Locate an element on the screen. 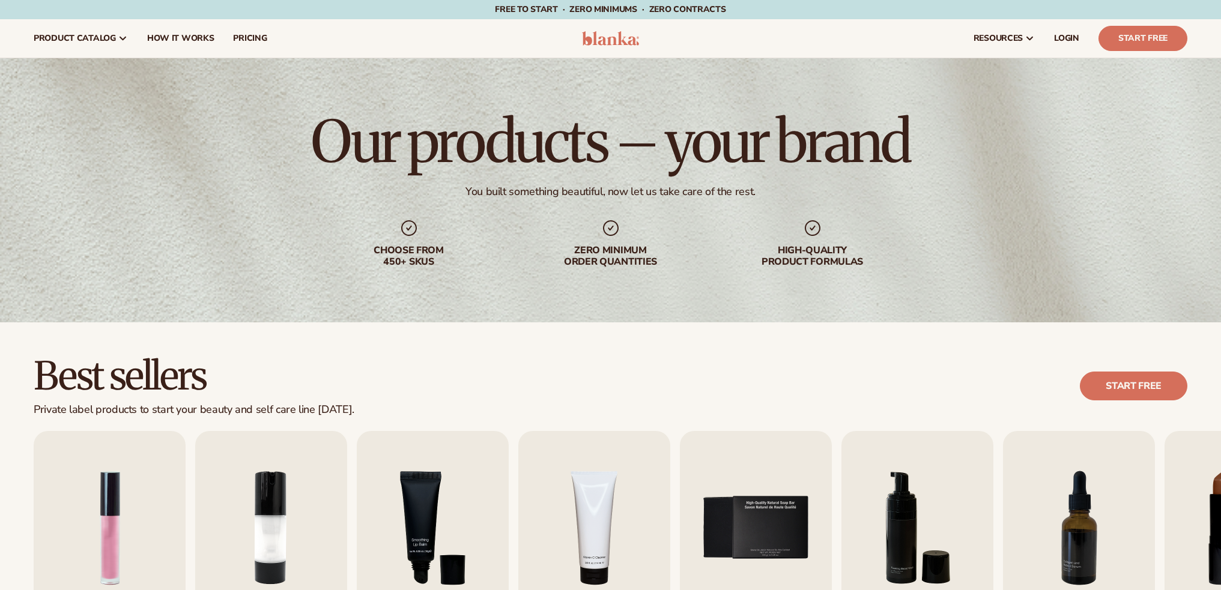  a: resources is located at coordinates (1004, 38).